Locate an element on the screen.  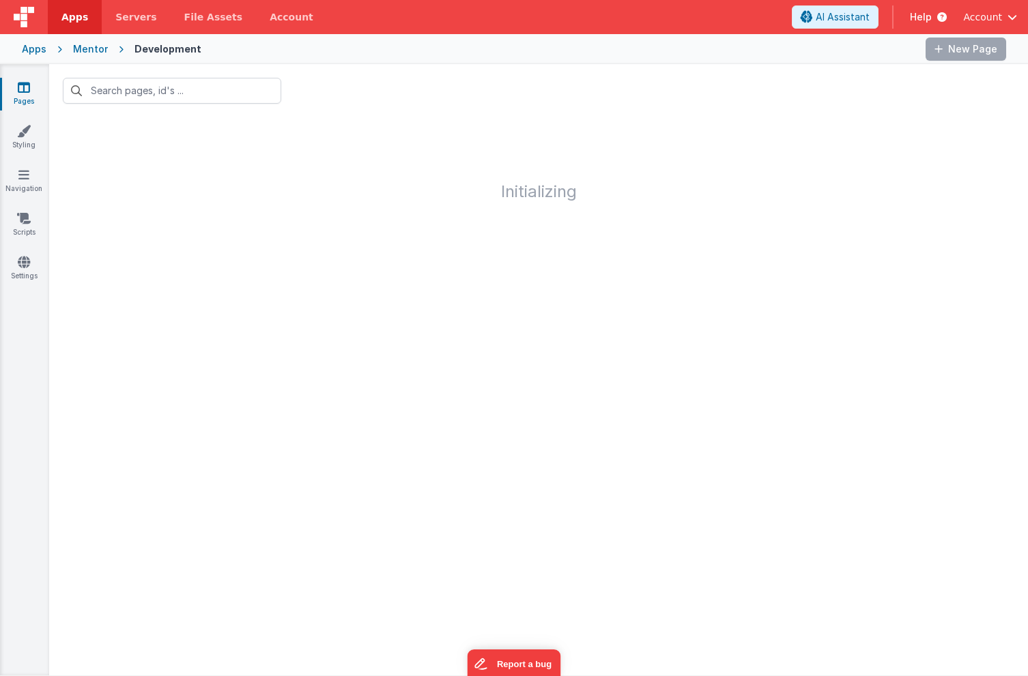
button: New Page is located at coordinates (966, 49).